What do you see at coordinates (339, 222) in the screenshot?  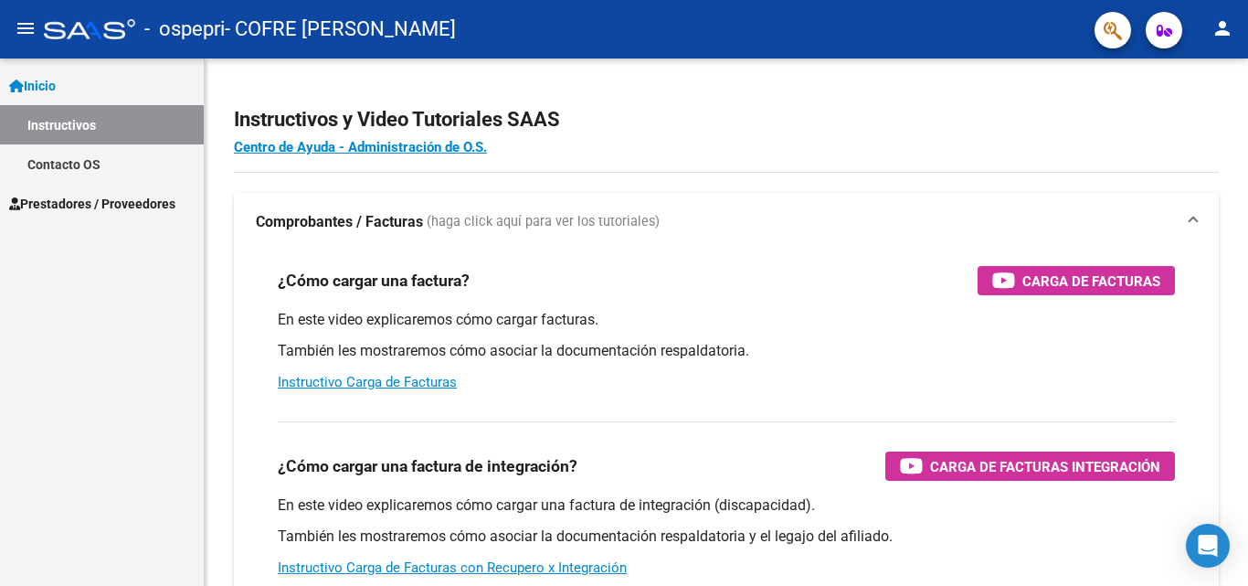 I see `strong: Comprobantes / Facturas` at bounding box center [339, 222].